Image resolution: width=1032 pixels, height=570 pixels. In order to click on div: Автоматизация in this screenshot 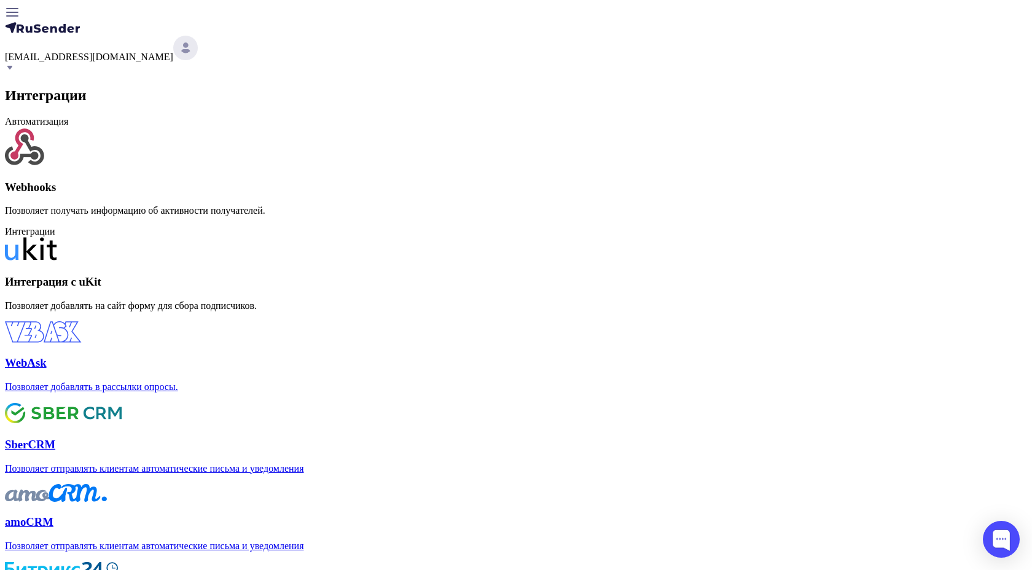, I will do `click(516, 122)`.